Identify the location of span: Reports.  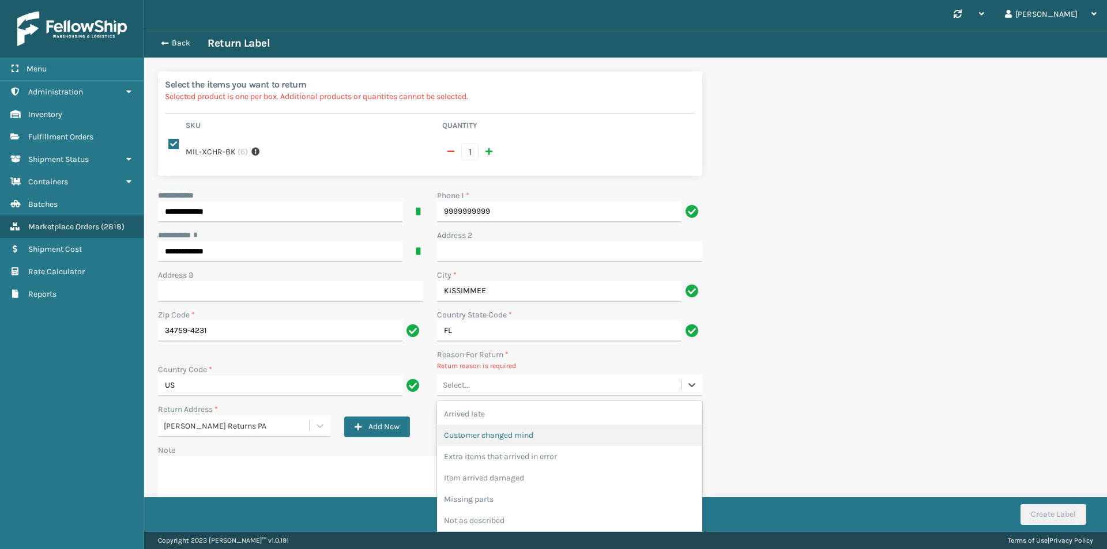
(42, 294).